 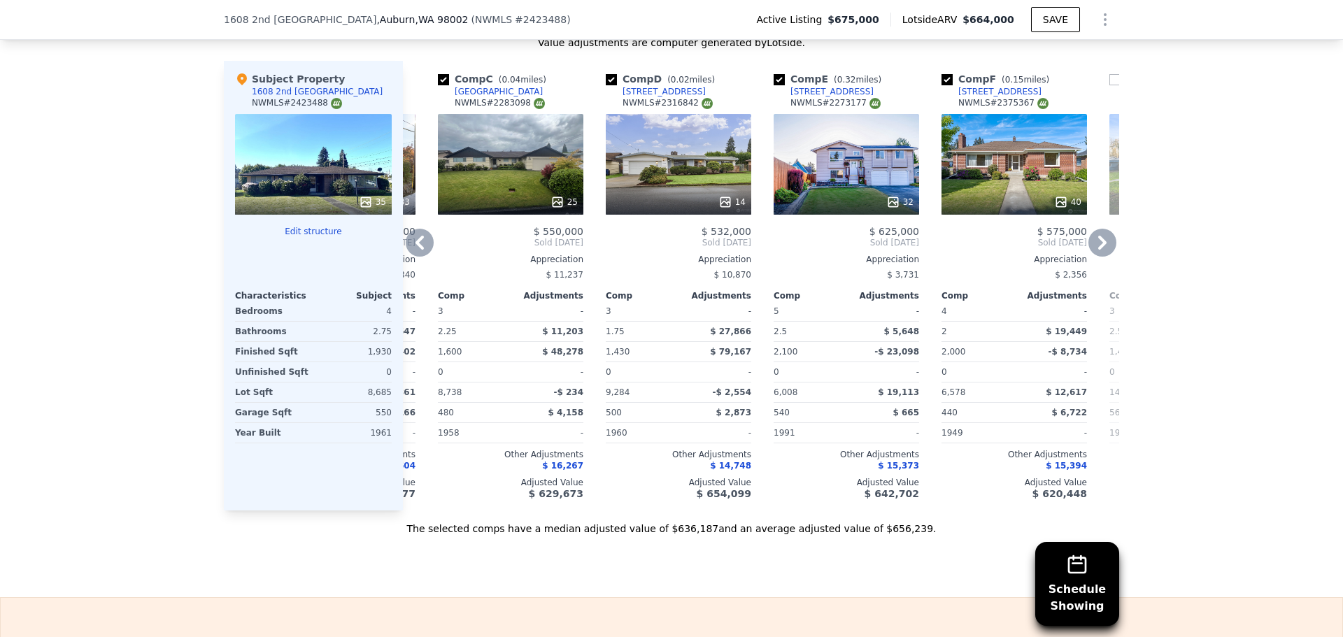 What do you see at coordinates (441, 20) in the screenshot?
I see `span: , WA 98002` at bounding box center [441, 20].